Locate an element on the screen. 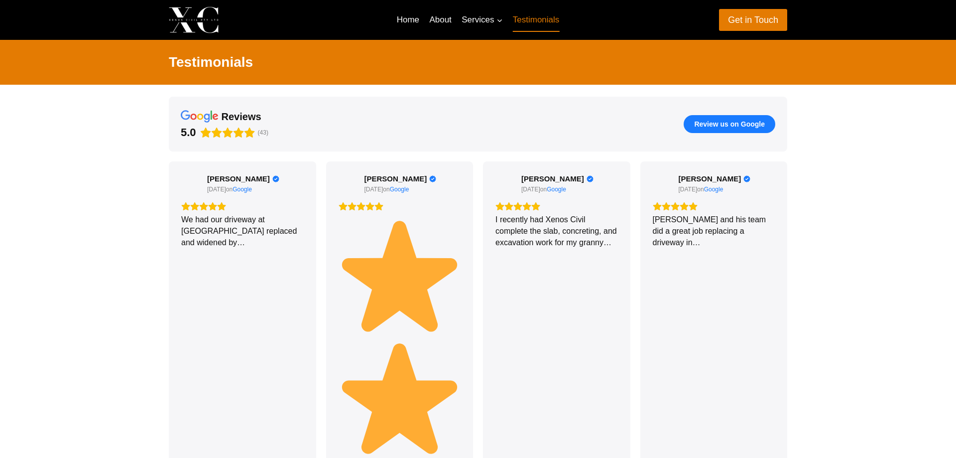 The image size is (956, 458). p: Xenos Civil is located at coordinates (262, 19).